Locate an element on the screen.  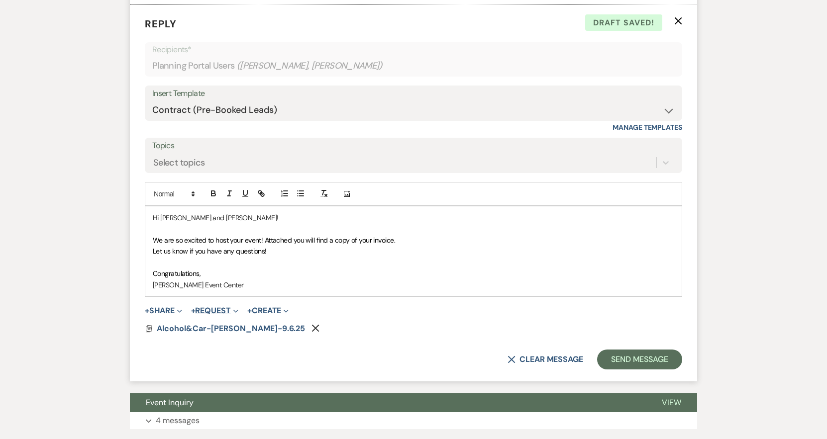
button: Clear message is located at coordinates (545, 360).